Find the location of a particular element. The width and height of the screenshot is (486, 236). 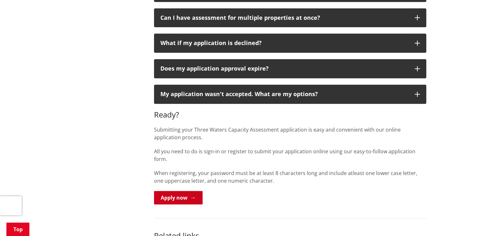

p: Submitting your Three Waters Capacity Assessment application is easy and convenient with our onli... is located at coordinates (290, 134).